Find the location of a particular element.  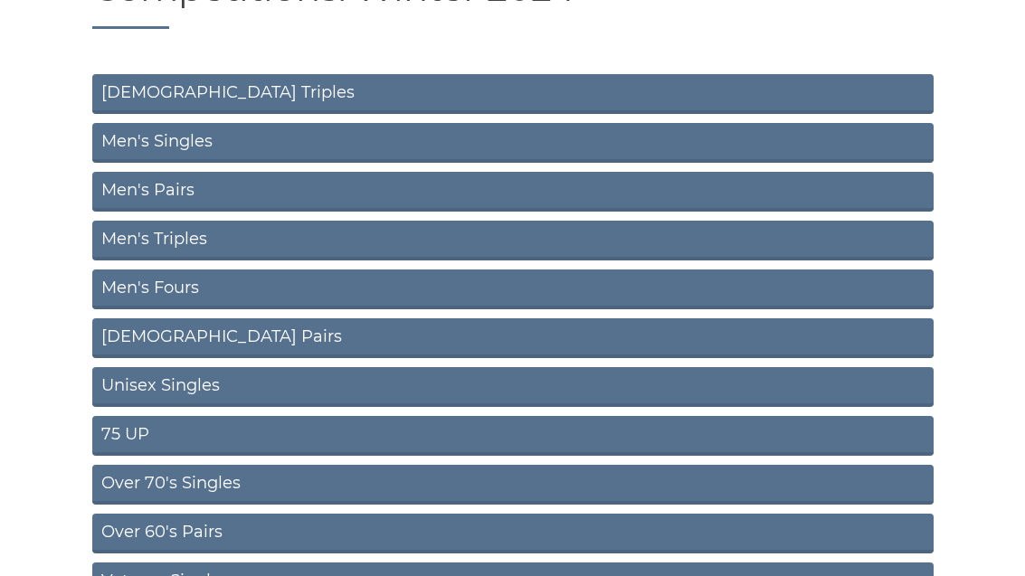

a: Men's Pairs is located at coordinates (513, 192).